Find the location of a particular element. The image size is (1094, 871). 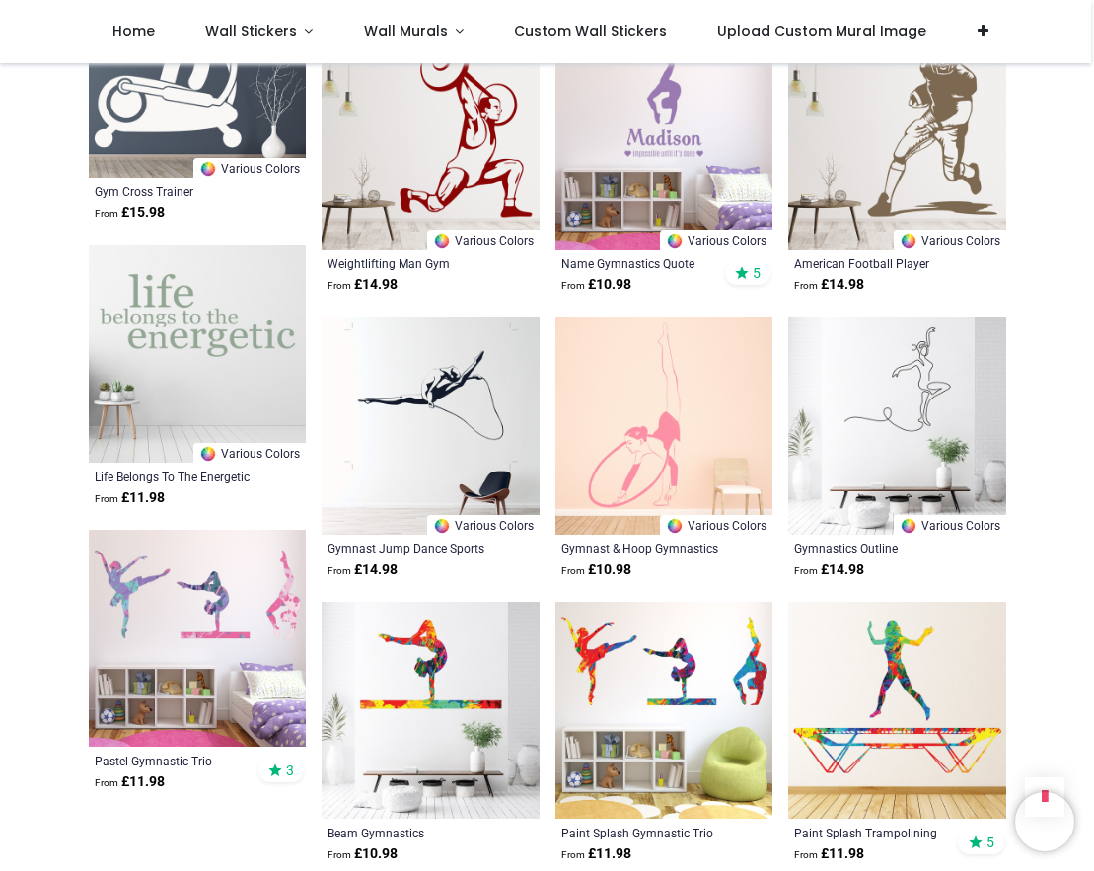

strong: £ 15.98 is located at coordinates (129, 213).